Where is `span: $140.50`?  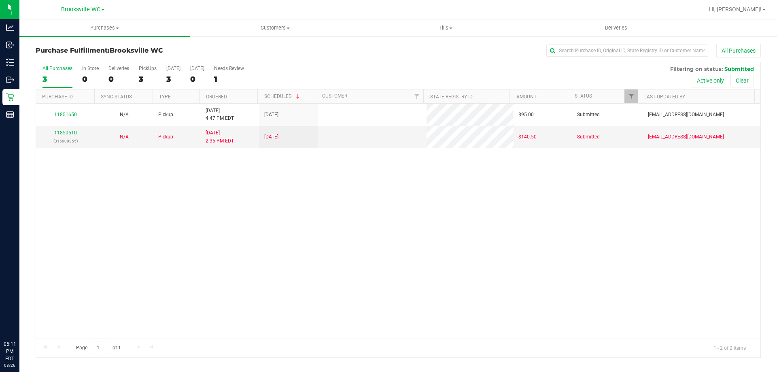
span: $140.50 is located at coordinates (527, 137).